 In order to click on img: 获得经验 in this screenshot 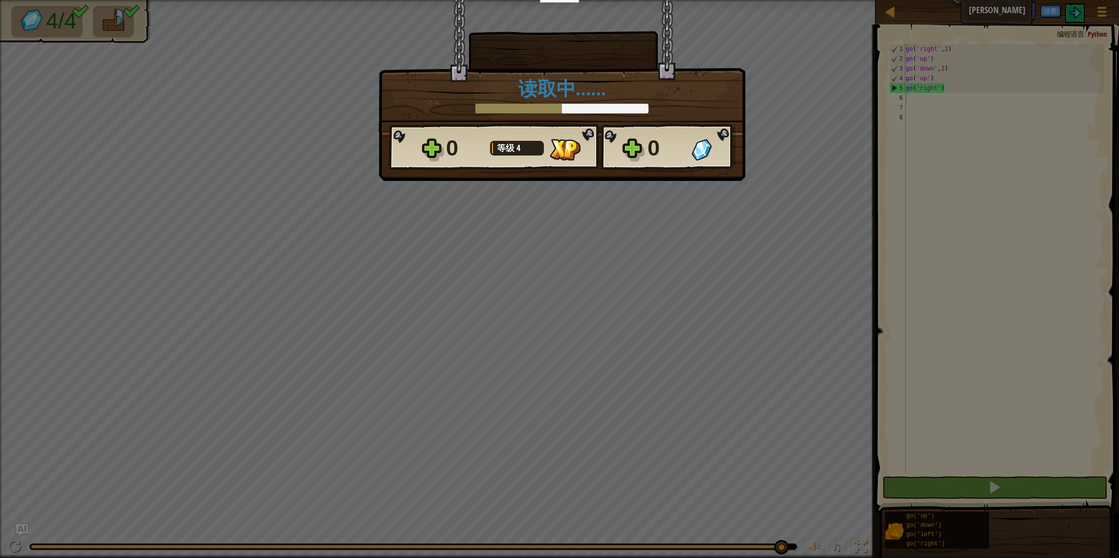, I will do `click(565, 150)`.